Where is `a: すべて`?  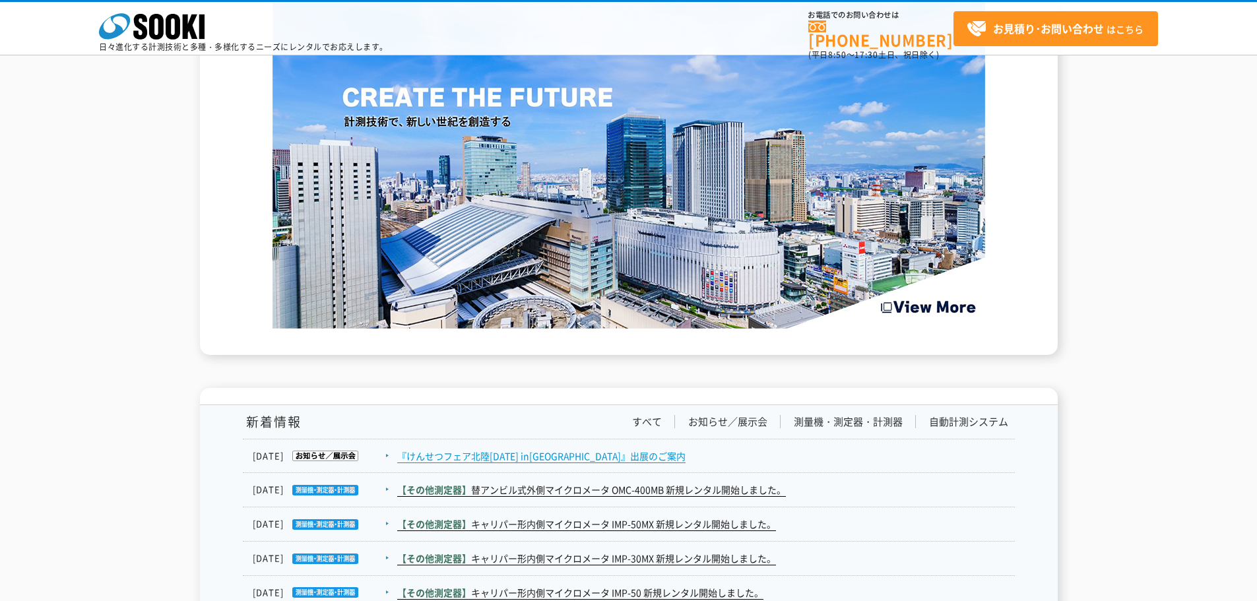
a: すべて is located at coordinates (647, 422).